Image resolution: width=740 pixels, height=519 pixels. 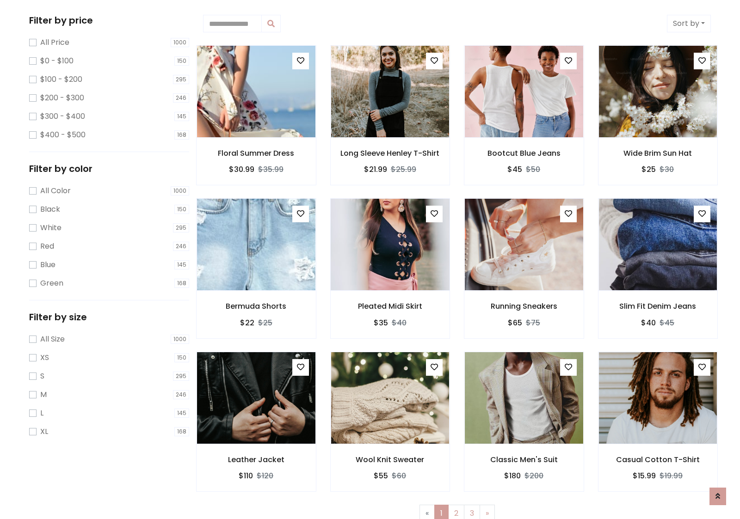 What do you see at coordinates (56, 191) in the screenshot?
I see `label: All Color` at bounding box center [56, 191].